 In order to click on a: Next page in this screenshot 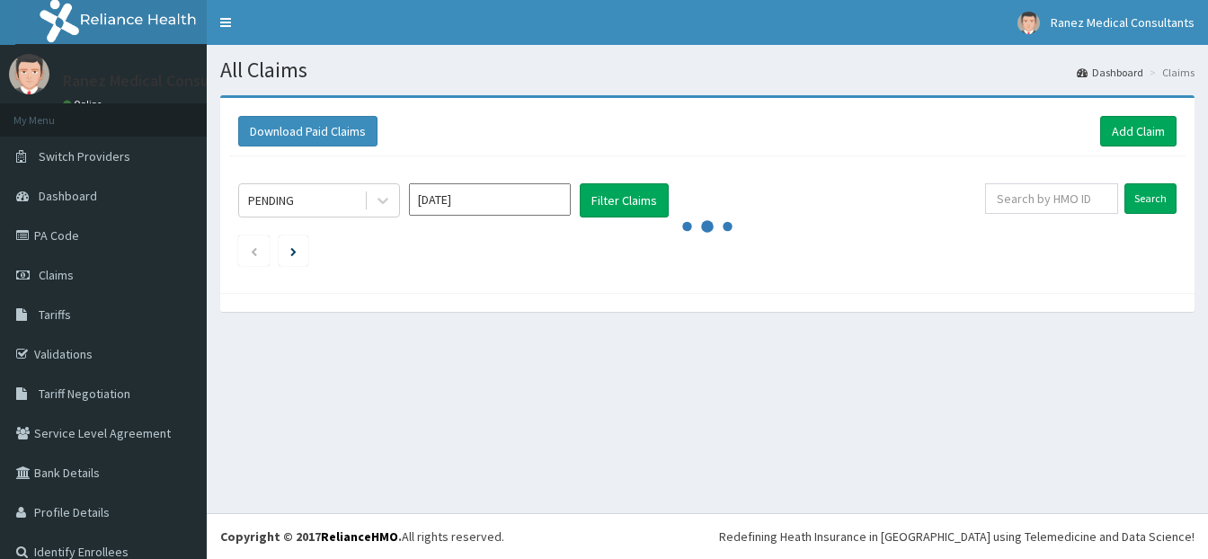, I will do `click(293, 251)`.